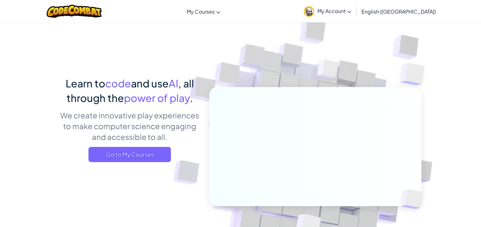 The image size is (481, 227). I want to click on span: and use, so click(150, 83).